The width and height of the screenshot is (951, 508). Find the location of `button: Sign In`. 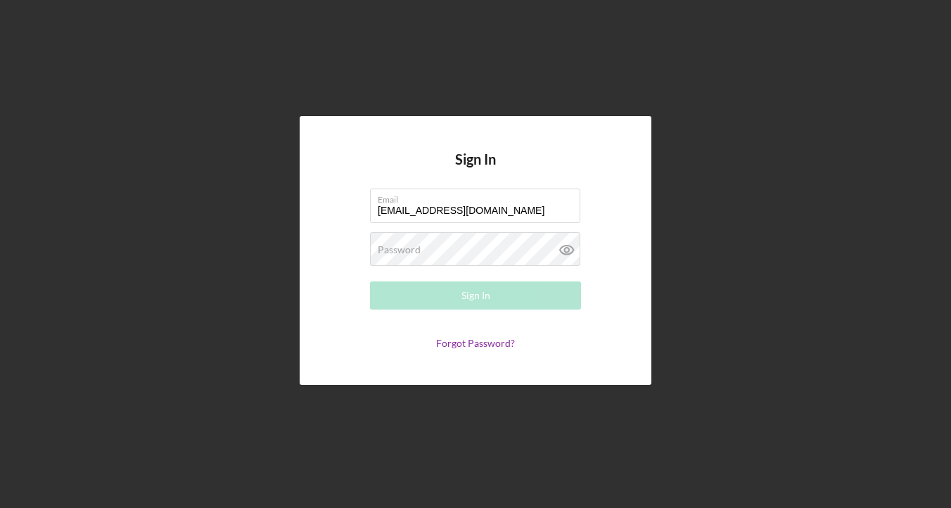

button: Sign In is located at coordinates (475, 295).